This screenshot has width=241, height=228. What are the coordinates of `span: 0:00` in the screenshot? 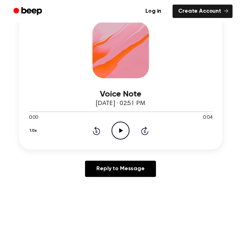 It's located at (34, 118).